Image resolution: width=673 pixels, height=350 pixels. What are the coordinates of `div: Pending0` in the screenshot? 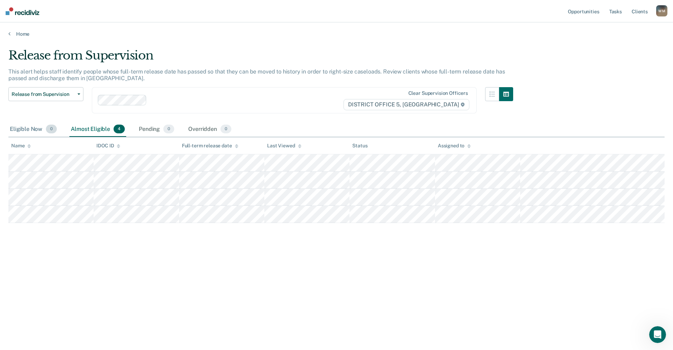 It's located at (156, 130).